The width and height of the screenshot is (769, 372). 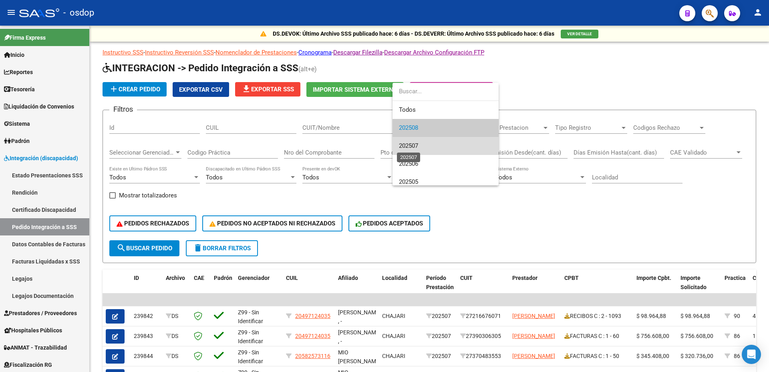 I want to click on span: 202508, so click(x=409, y=128).